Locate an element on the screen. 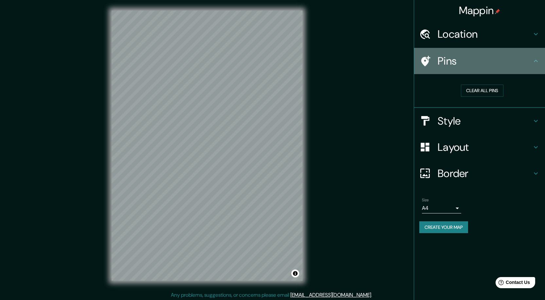 The image size is (545, 300). p: Any problems, suggestions, or concerns please email . is located at coordinates (272, 295).